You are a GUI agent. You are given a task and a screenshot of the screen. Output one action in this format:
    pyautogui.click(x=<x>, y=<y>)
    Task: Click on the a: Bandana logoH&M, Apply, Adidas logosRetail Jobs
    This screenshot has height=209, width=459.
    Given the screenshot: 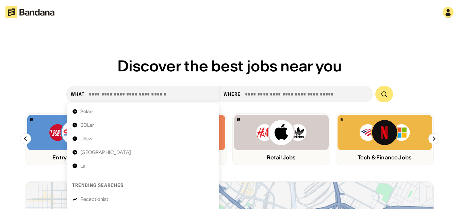 What is the action you would take?
    pyautogui.click(x=282, y=139)
    